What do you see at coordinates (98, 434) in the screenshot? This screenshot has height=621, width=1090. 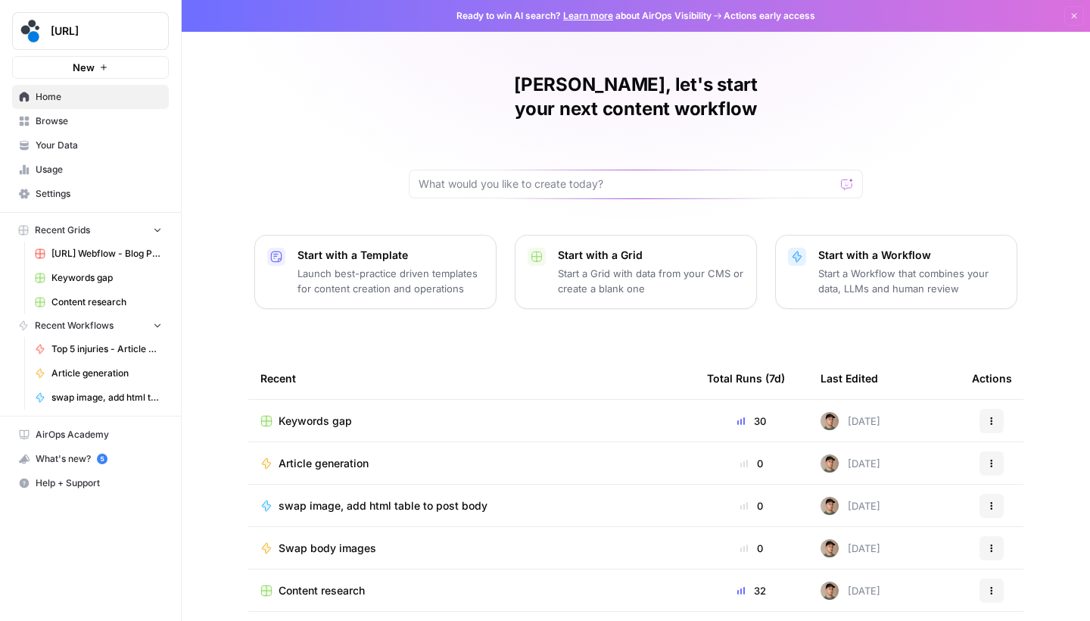 I see `span: AirOps Academy` at bounding box center [98, 434].